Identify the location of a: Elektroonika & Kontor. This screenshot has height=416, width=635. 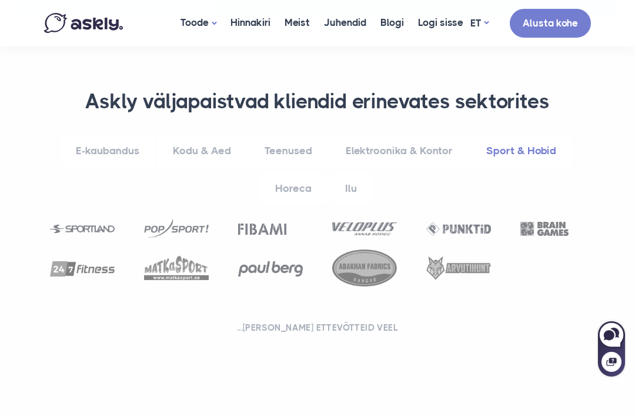
(399, 150).